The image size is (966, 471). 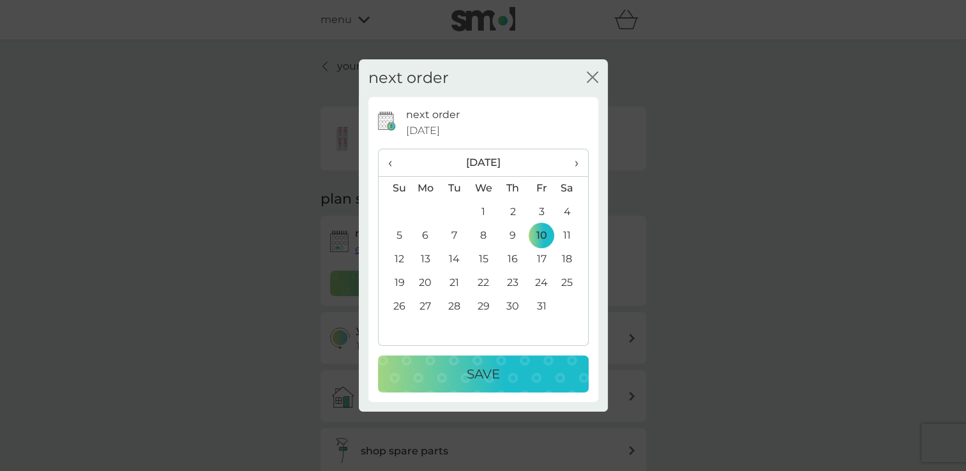 What do you see at coordinates (426, 259) in the screenshot?
I see `td: 13` at bounding box center [426, 259].